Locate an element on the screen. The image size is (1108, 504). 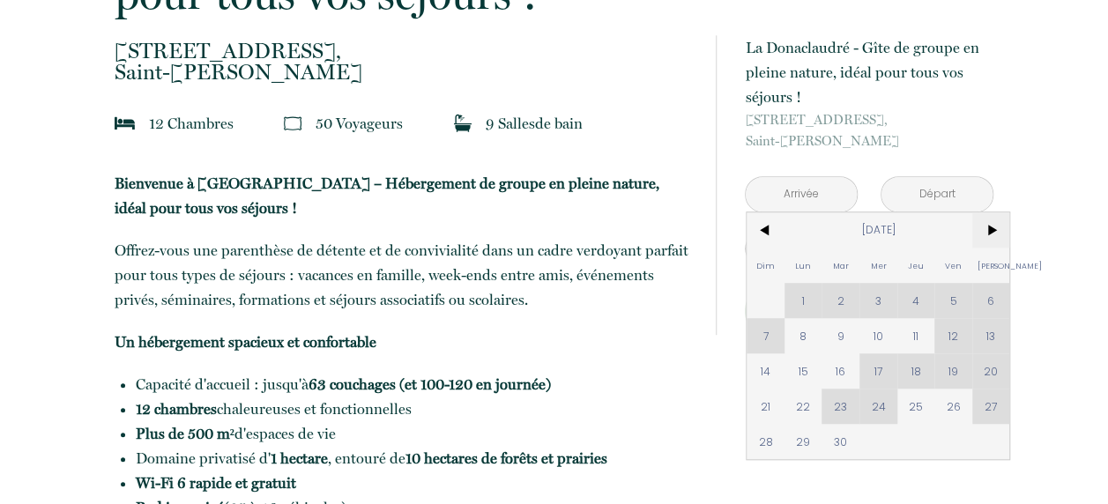
p: 9 Salle de bain is located at coordinates (534, 123).